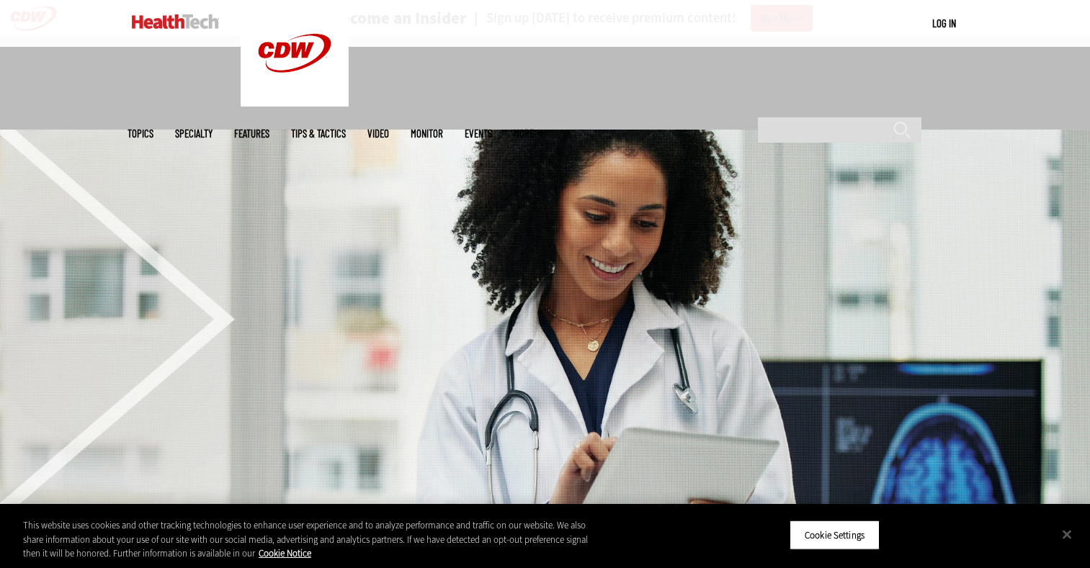  I want to click on a: Video, so click(378, 133).